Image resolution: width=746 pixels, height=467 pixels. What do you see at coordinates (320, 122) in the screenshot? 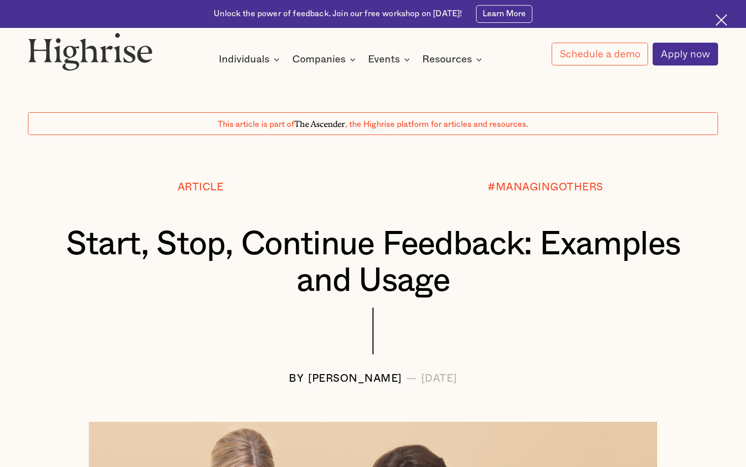
I see `span: The Ascender` at bounding box center [320, 122].